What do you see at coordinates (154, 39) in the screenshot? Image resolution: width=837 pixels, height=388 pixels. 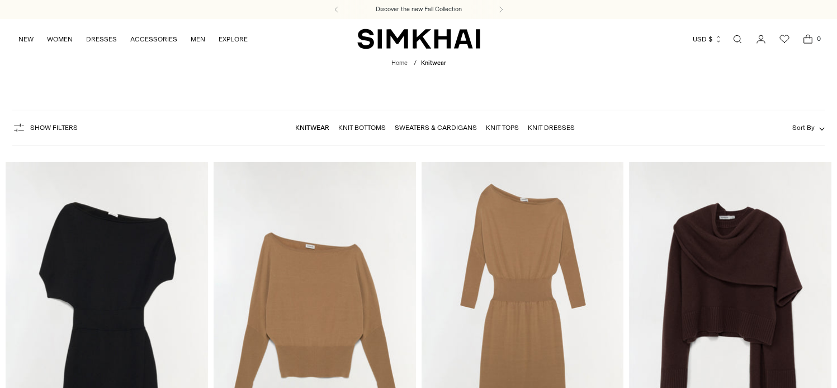 I see `a: ACCESSORIES` at bounding box center [154, 39].